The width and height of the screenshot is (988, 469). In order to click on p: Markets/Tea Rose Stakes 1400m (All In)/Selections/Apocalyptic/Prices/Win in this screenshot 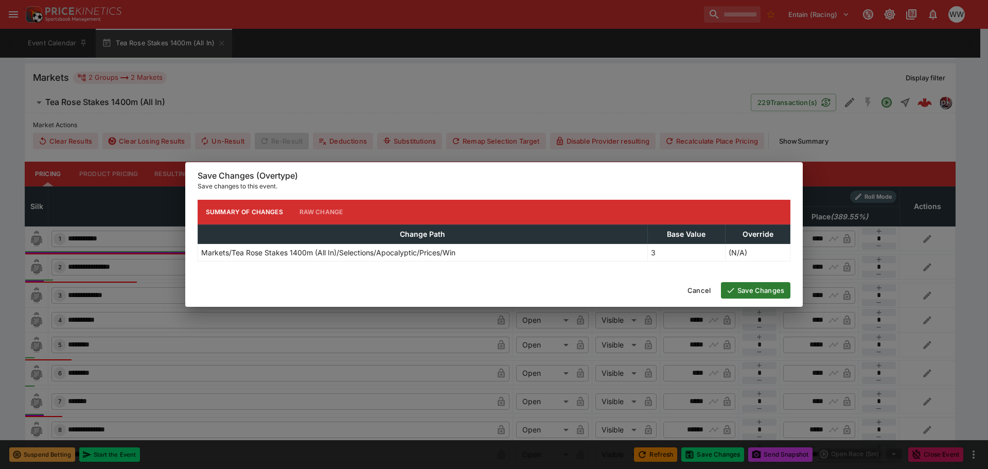, I will do `click(328, 252)`.